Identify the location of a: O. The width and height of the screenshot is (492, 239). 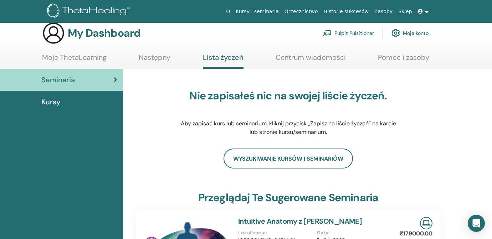
(228, 11).